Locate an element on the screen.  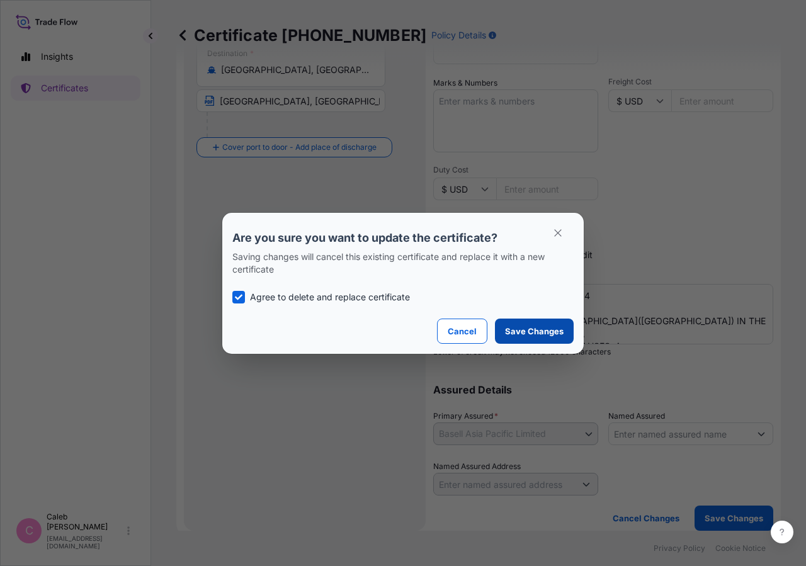
p: Cancel is located at coordinates (462, 331).